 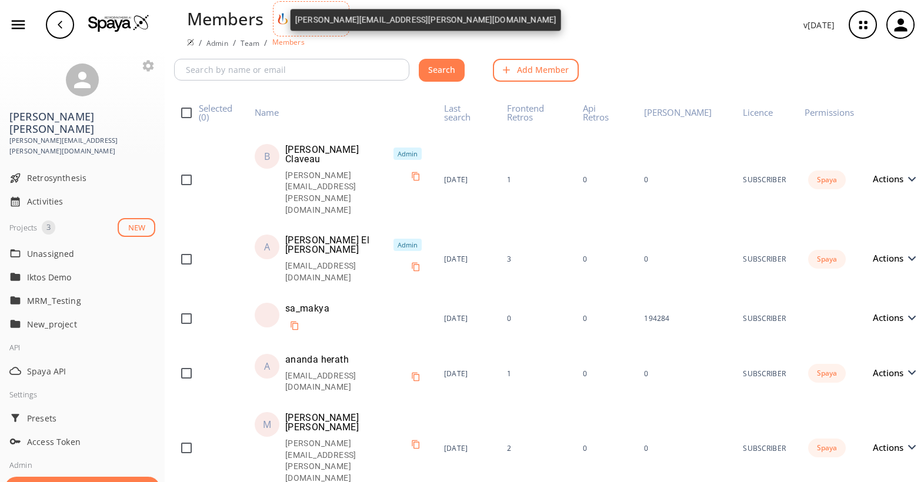 What do you see at coordinates (91, 201) in the screenshot?
I see `span: Activities` at bounding box center [91, 201].